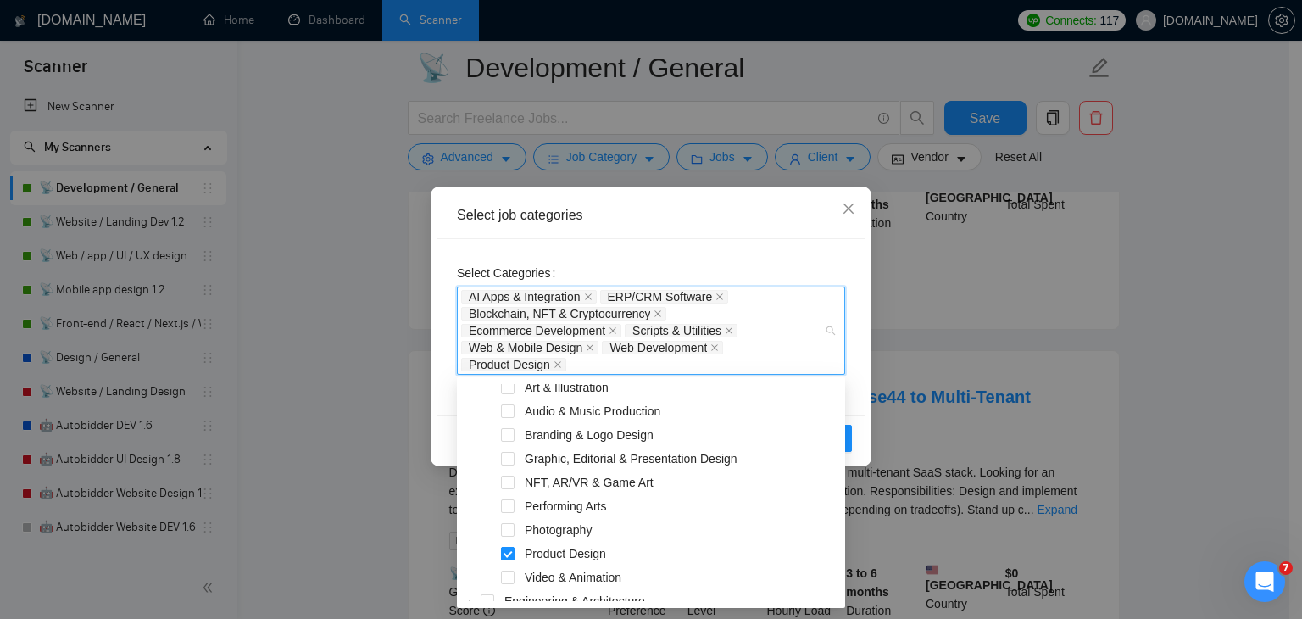 The image size is (1302, 619). Describe the element at coordinates (849, 209) in the screenshot. I see `button: Close` at that location.